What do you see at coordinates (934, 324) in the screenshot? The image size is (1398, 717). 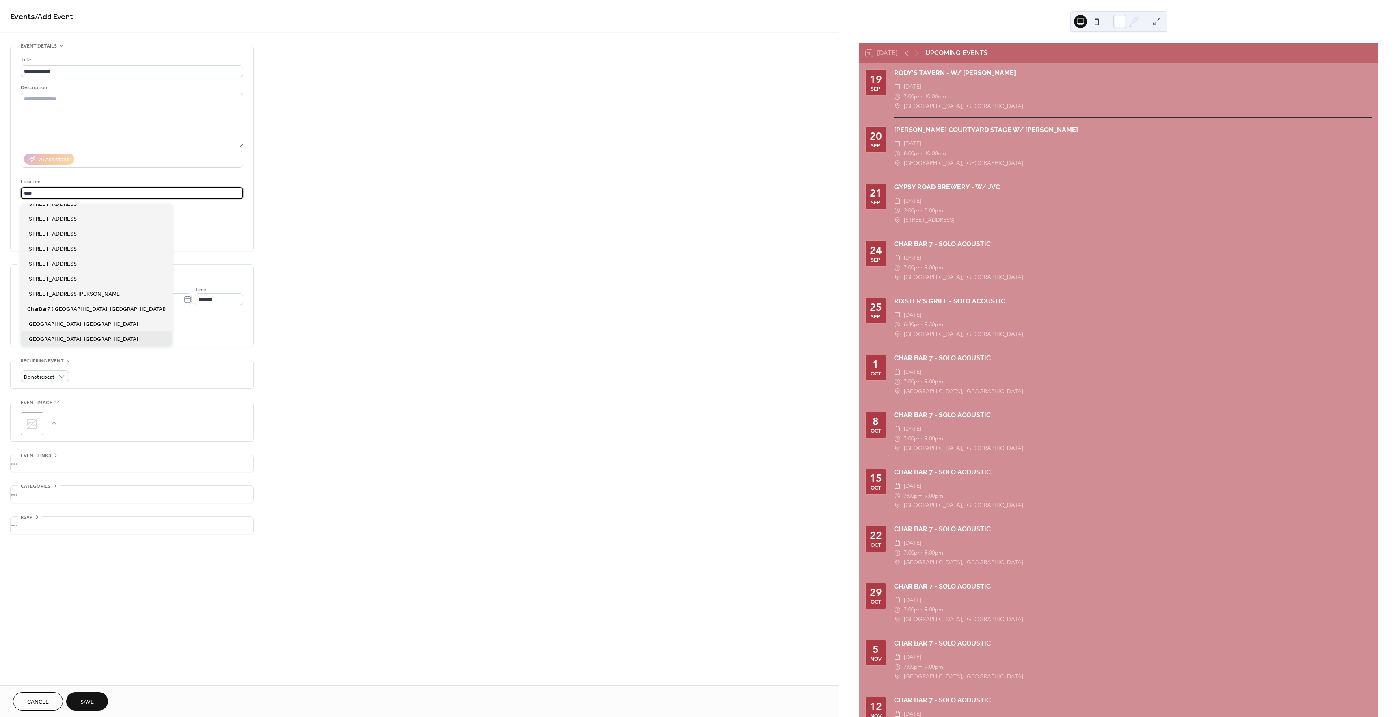 I see `span: 9:30pm` at bounding box center [934, 324].